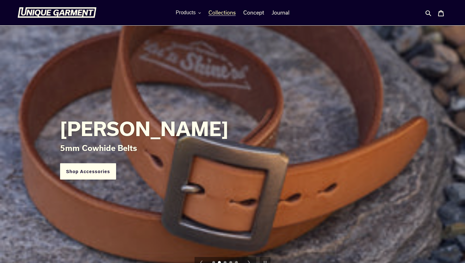 Image resolution: width=465 pixels, height=263 pixels. What do you see at coordinates (222, 13) in the screenshot?
I see `a: Collections` at bounding box center [222, 13].